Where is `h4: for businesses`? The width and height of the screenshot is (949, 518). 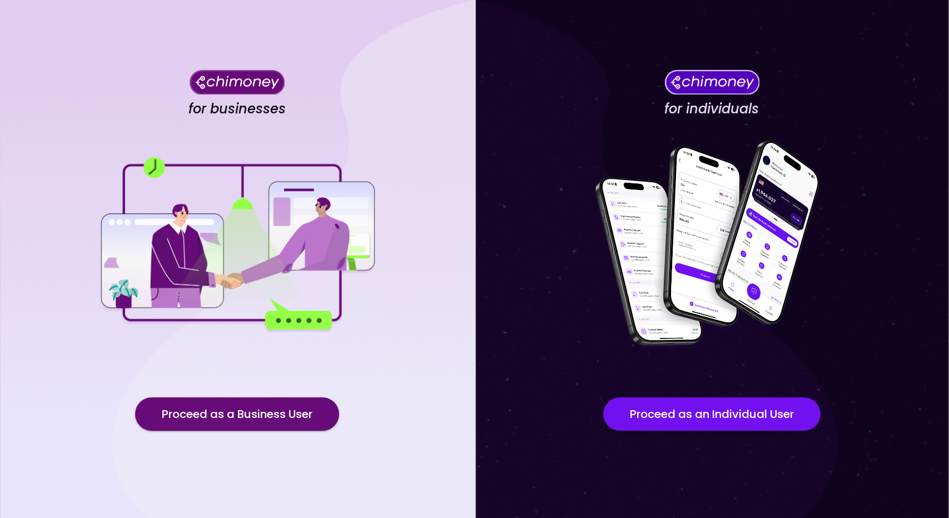 h4: for businesses is located at coordinates (237, 109).